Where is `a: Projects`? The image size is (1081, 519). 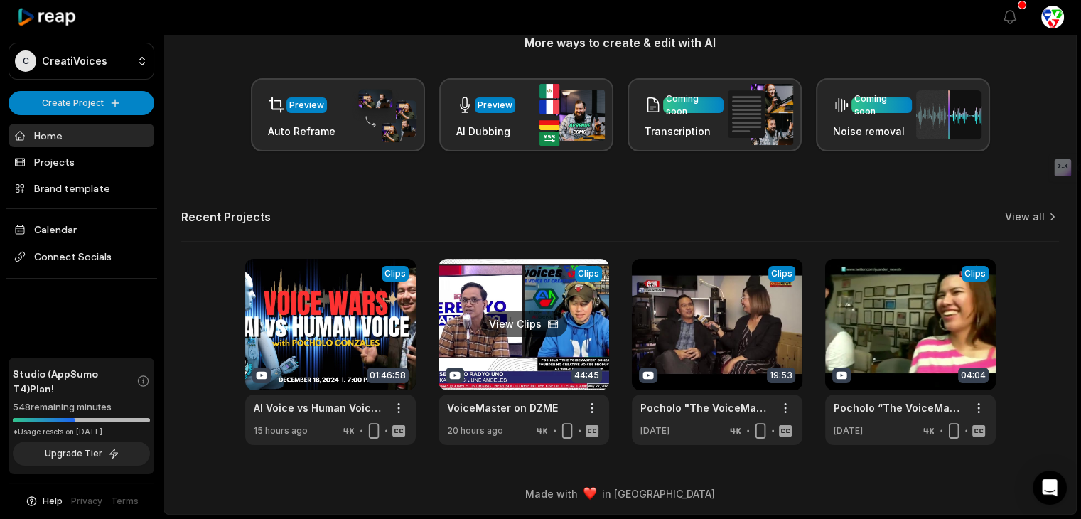 a: Projects is located at coordinates (81, 161).